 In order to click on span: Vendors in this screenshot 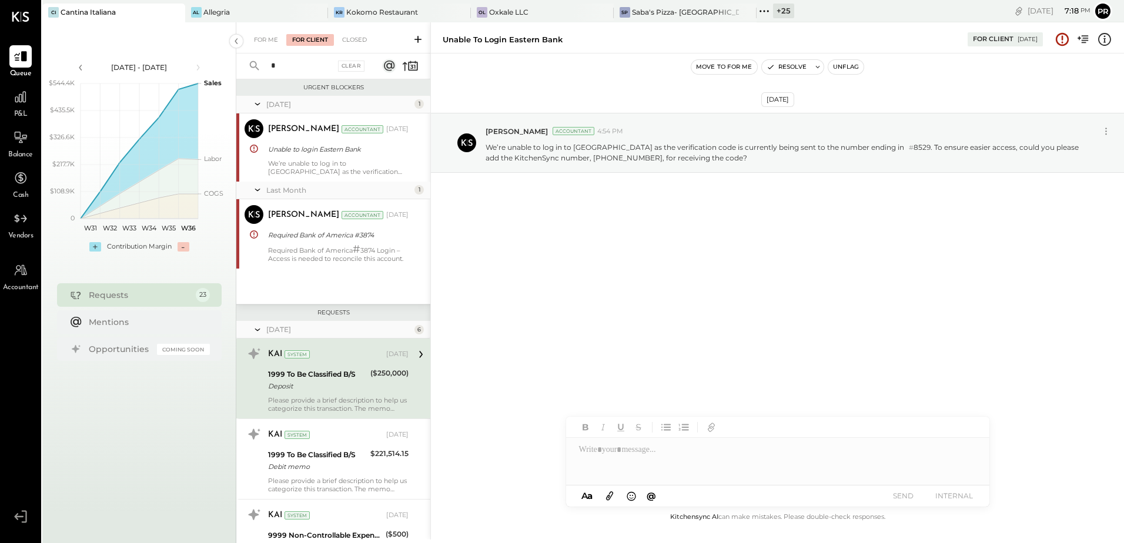, I will do `click(21, 236)`.